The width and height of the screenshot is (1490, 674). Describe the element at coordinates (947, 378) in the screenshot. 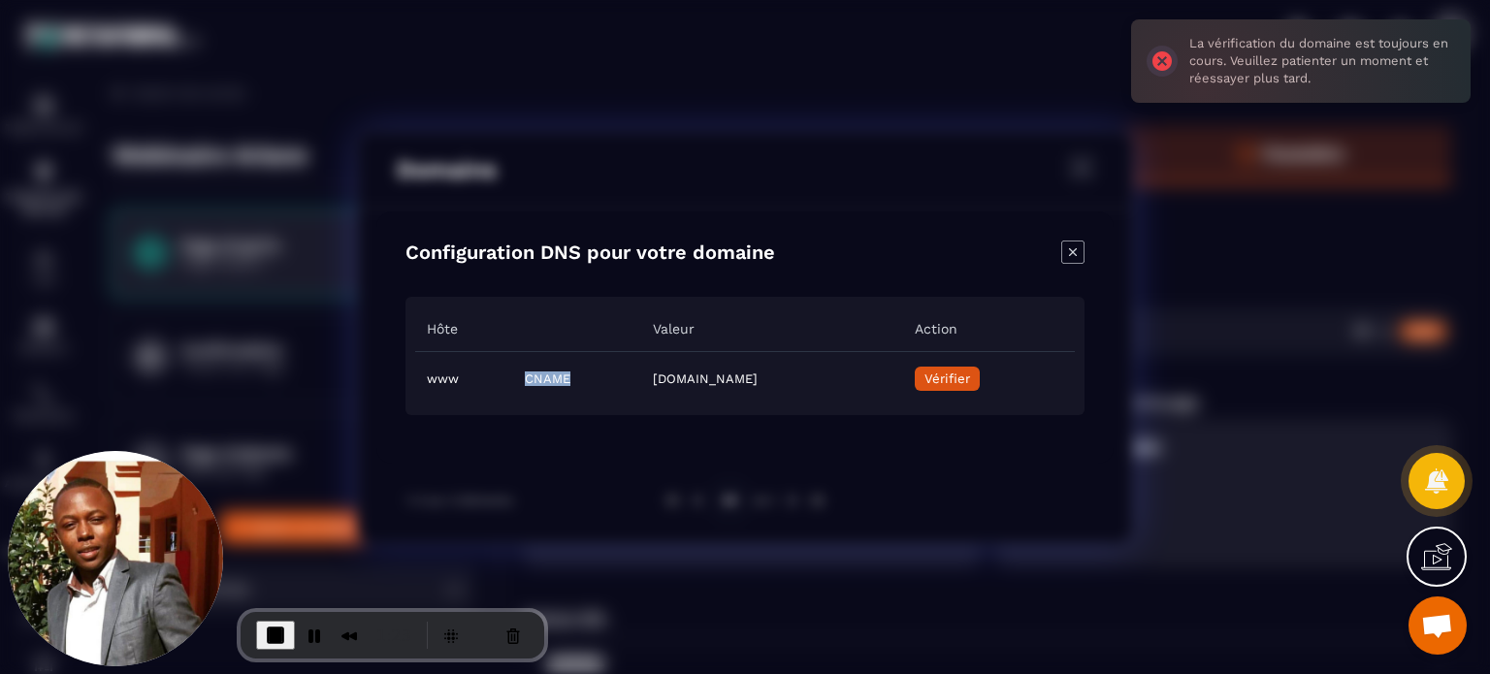

I see `span: Vérifier` at that location.